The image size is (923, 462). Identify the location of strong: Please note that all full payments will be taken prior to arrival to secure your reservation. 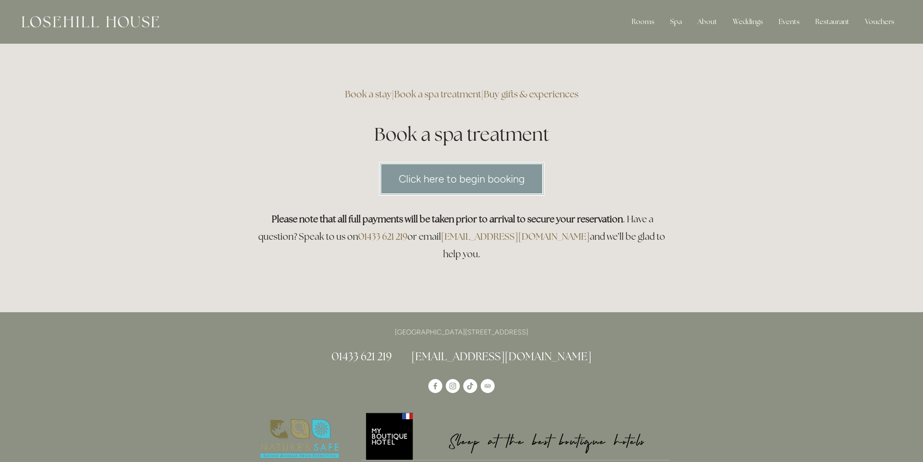
(447, 219).